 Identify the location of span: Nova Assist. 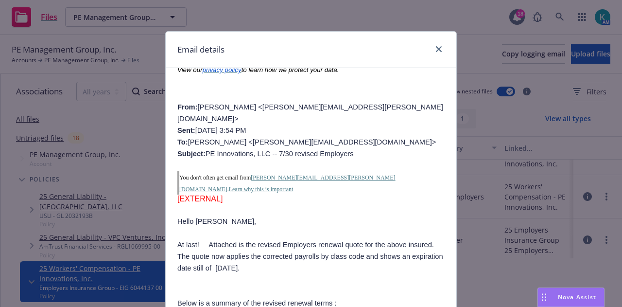
(577, 297).